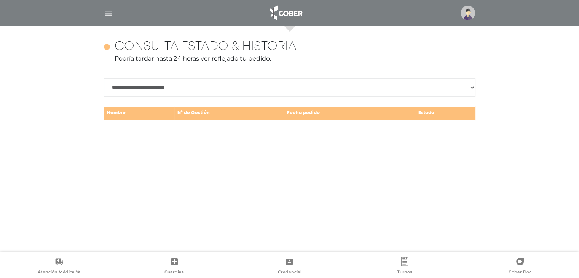  Describe the element at coordinates (468, 13) in the screenshot. I see `img: profile-placeholder.svg` at that location.